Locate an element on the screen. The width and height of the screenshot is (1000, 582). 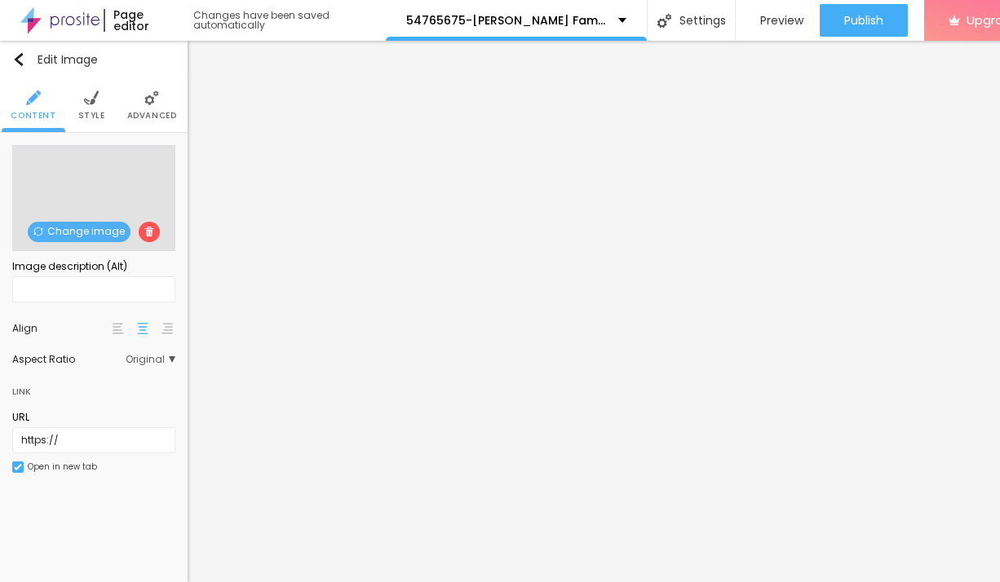
img: paragraph-center-align.svg is located at coordinates (143, 329).